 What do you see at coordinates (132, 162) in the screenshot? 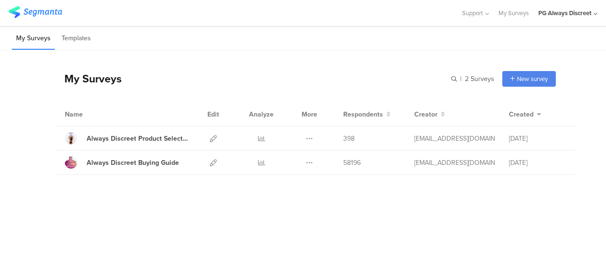
I see `div: Always Discreet Buying Guide` at bounding box center [132, 162].